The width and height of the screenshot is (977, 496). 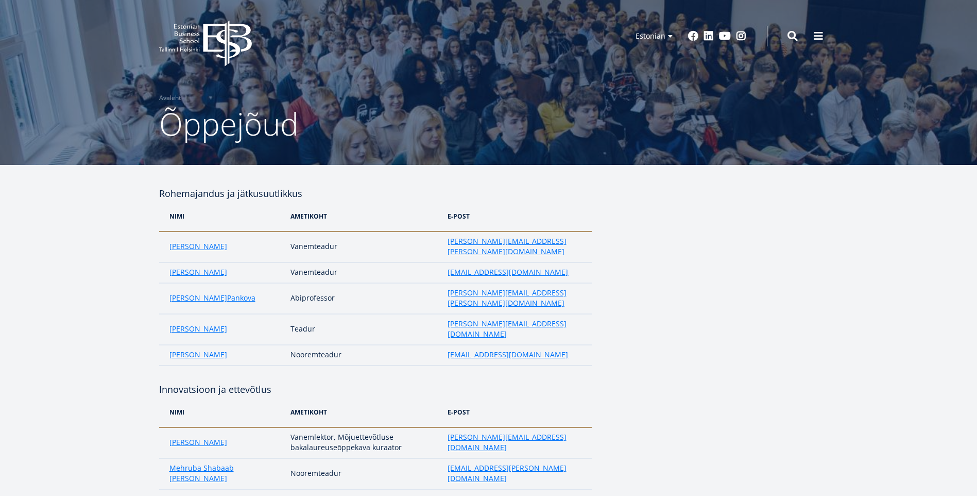 I want to click on td: Teadur, so click(x=364, y=329).